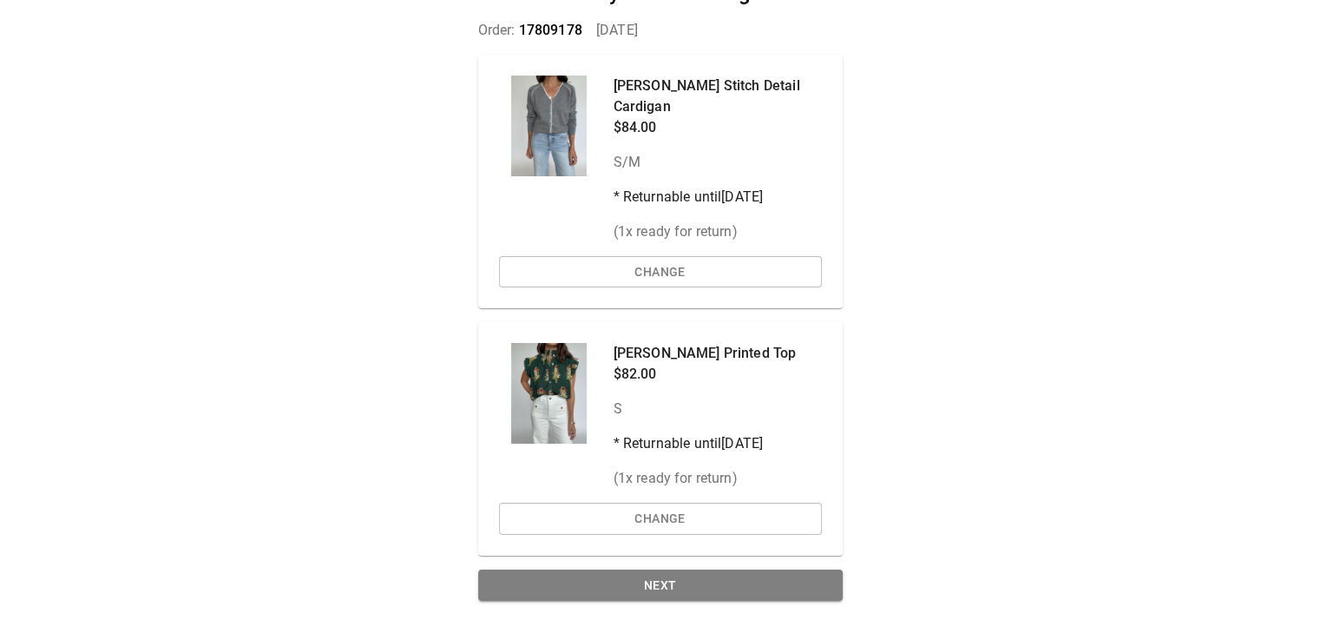 Image resolution: width=1320 pixels, height=620 pixels. What do you see at coordinates (705, 409) in the screenshot?
I see `p: S` at bounding box center [705, 409].